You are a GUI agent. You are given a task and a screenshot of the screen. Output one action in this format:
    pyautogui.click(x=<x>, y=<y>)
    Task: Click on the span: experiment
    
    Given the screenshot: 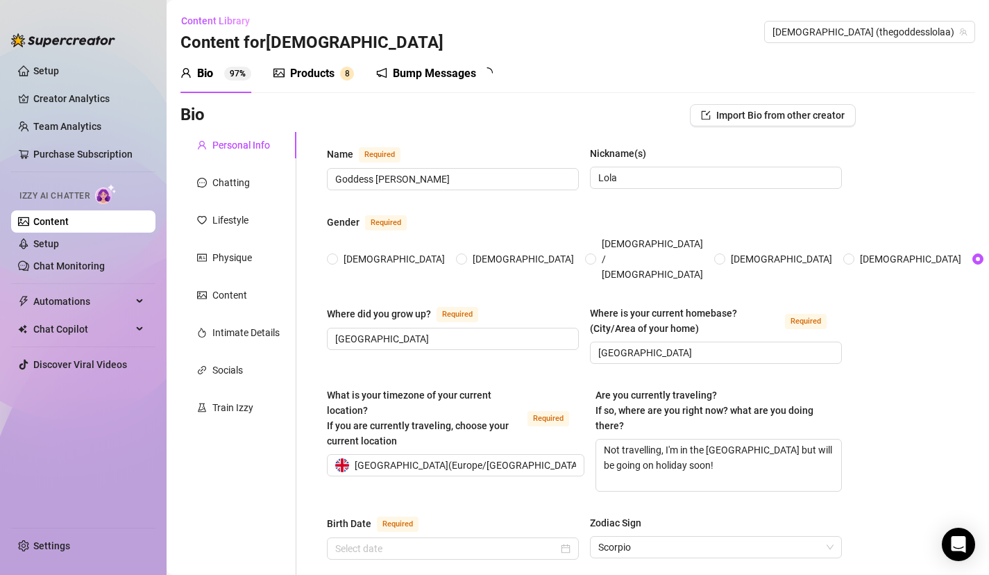 What is the action you would take?
    pyautogui.click(x=202, y=407)
    